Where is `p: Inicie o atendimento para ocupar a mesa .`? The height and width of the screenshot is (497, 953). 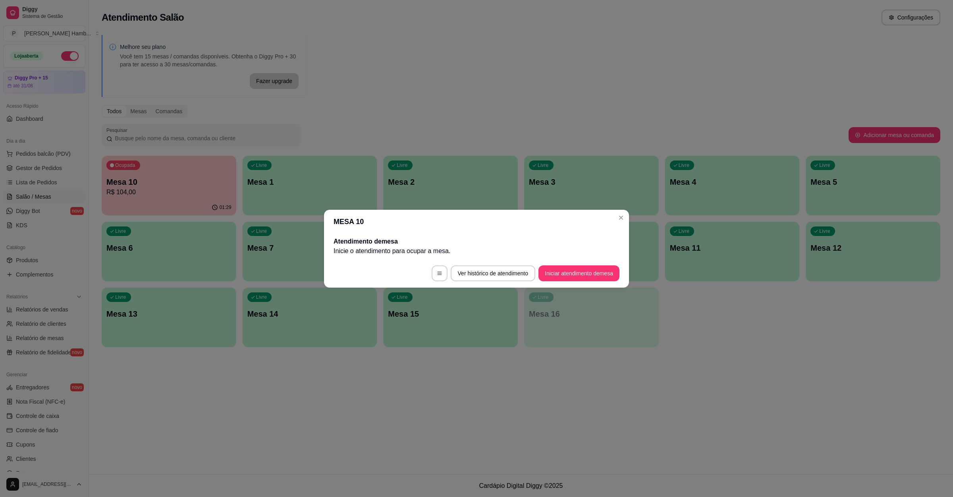
p: Inicie o atendimento para ocupar a mesa . is located at coordinates (476, 251).